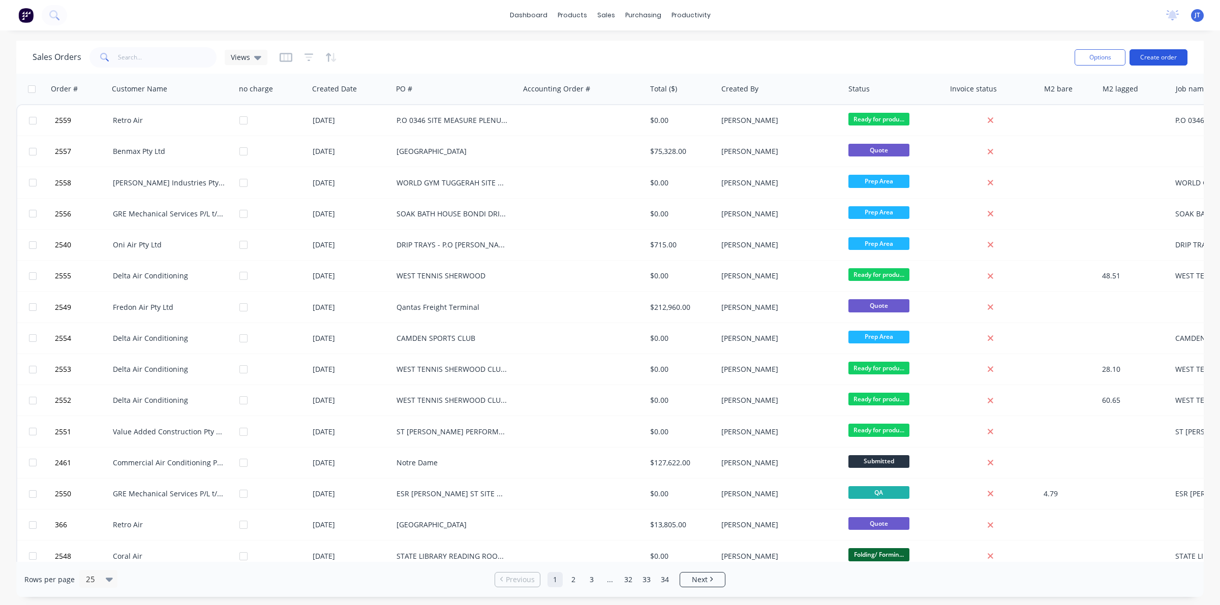 This screenshot has height=605, width=1220. Describe the element at coordinates (610, 580) in the screenshot. I see `a: Jump forward` at that location.